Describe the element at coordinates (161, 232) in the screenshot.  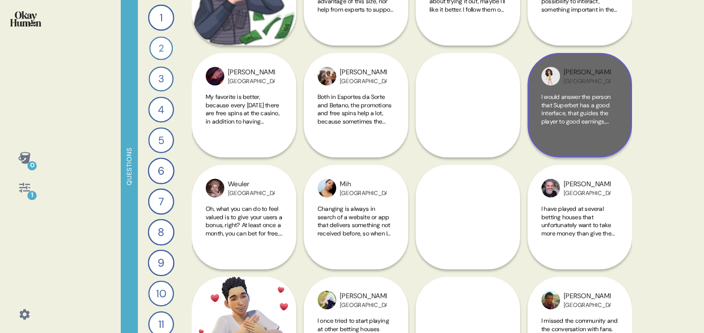
I see `div: 8` at that location.